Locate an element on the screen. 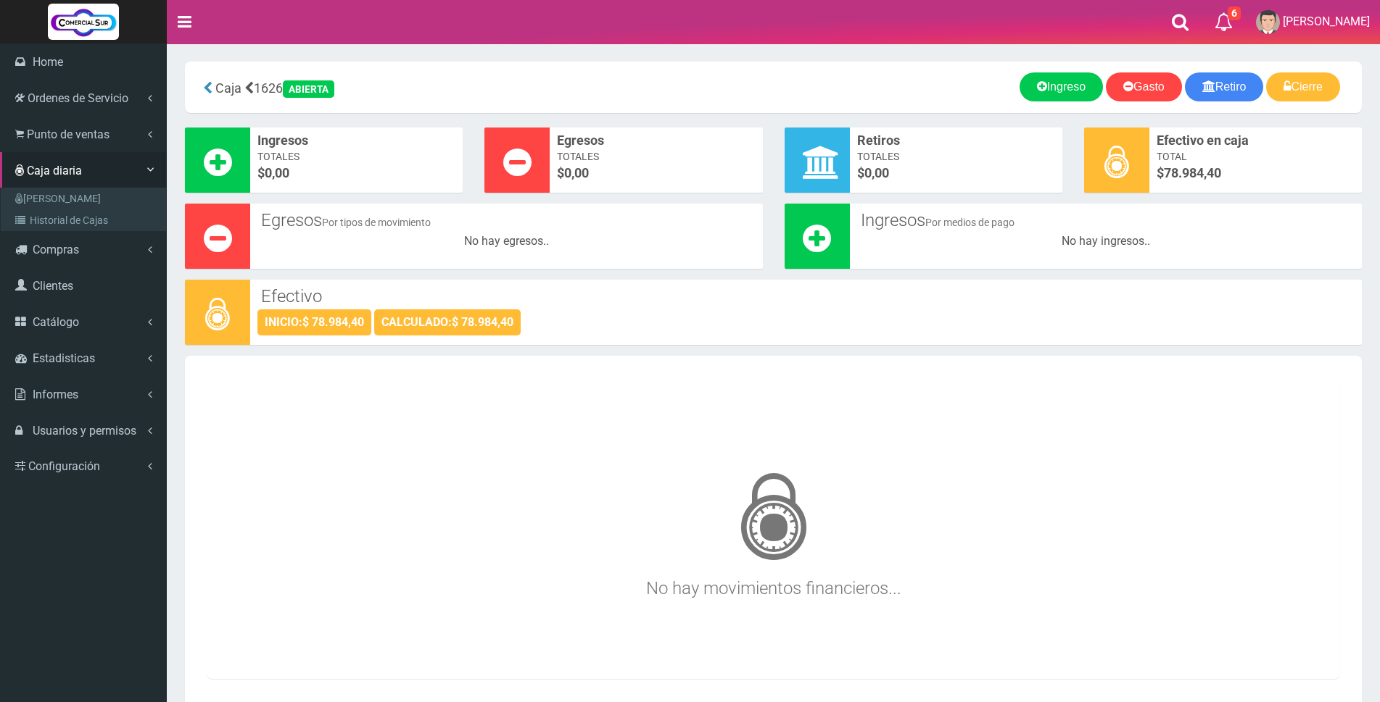  div: No hay ingresos.. is located at coordinates (1106, 241).